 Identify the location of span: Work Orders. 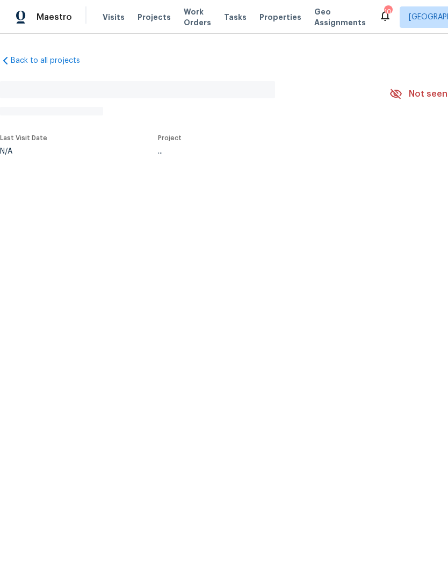
(197, 17).